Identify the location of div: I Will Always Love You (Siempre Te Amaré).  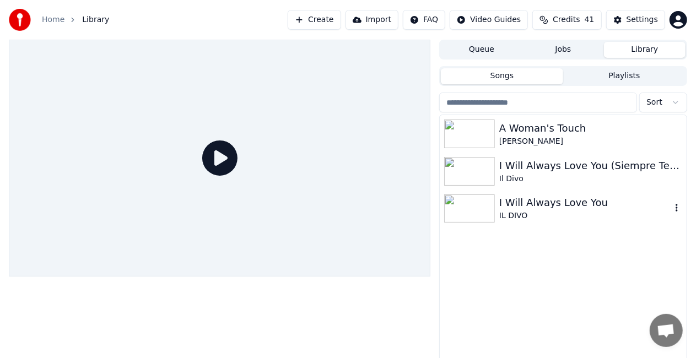
(591, 166).